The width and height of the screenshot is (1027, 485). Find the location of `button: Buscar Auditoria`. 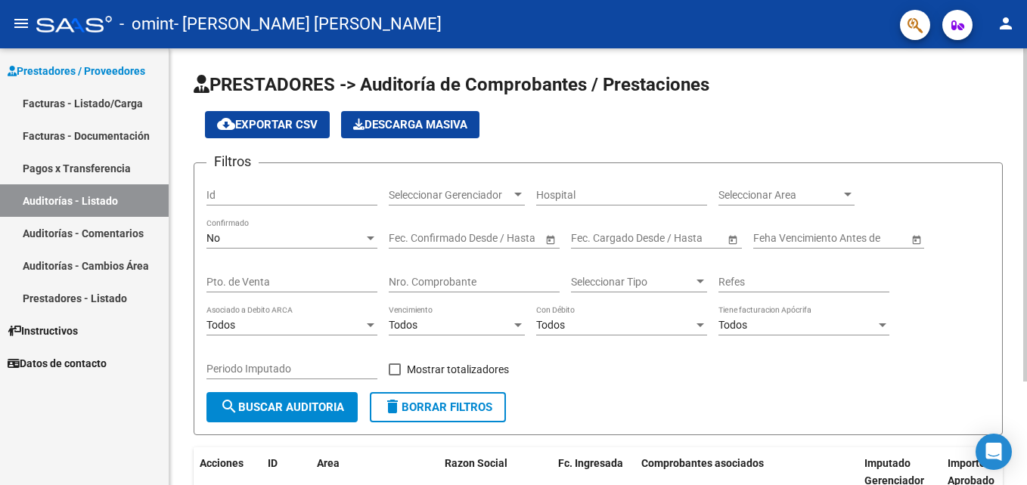

button: Buscar Auditoria is located at coordinates (282, 407).